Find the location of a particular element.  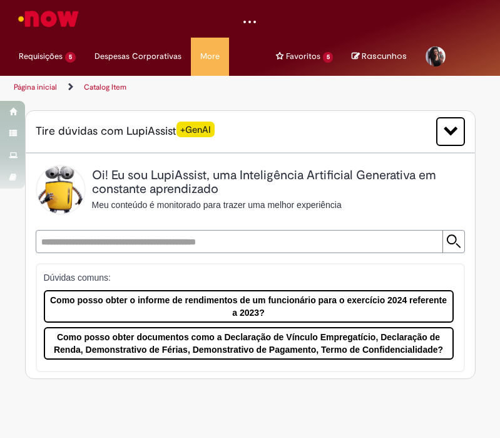

span: Despesas Corporativas is located at coordinates (138, 56).